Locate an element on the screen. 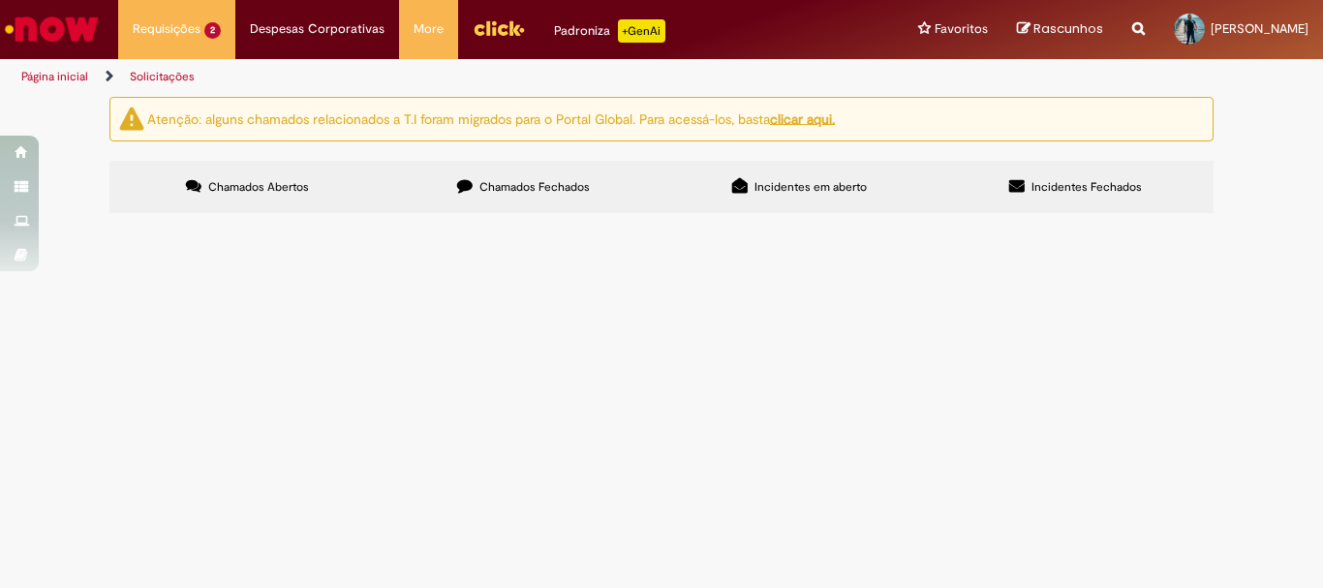  a: Solicitações is located at coordinates (162, 77).